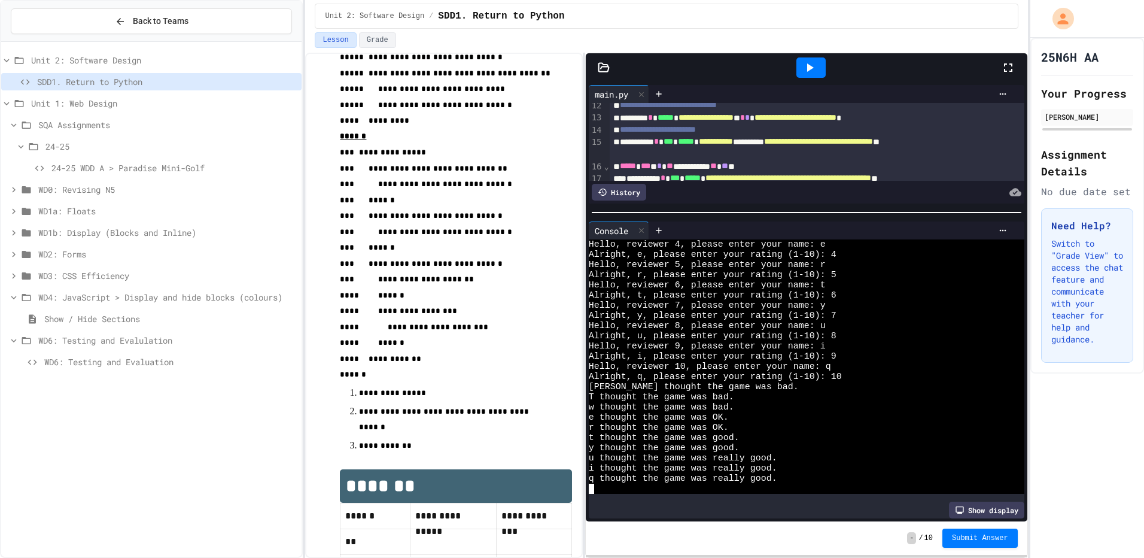 The image size is (1144, 558). I want to click on span: Submit Answer, so click(980, 538).